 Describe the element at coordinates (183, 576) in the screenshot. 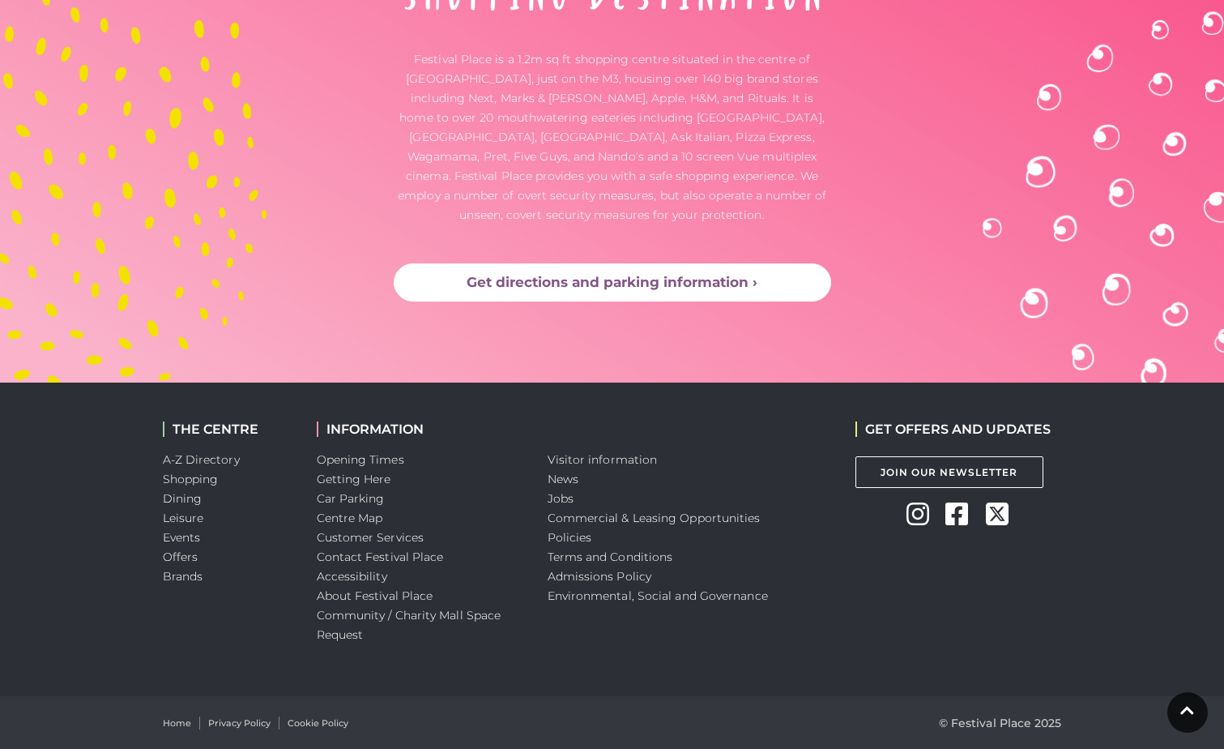

I see `a: Brands` at that location.